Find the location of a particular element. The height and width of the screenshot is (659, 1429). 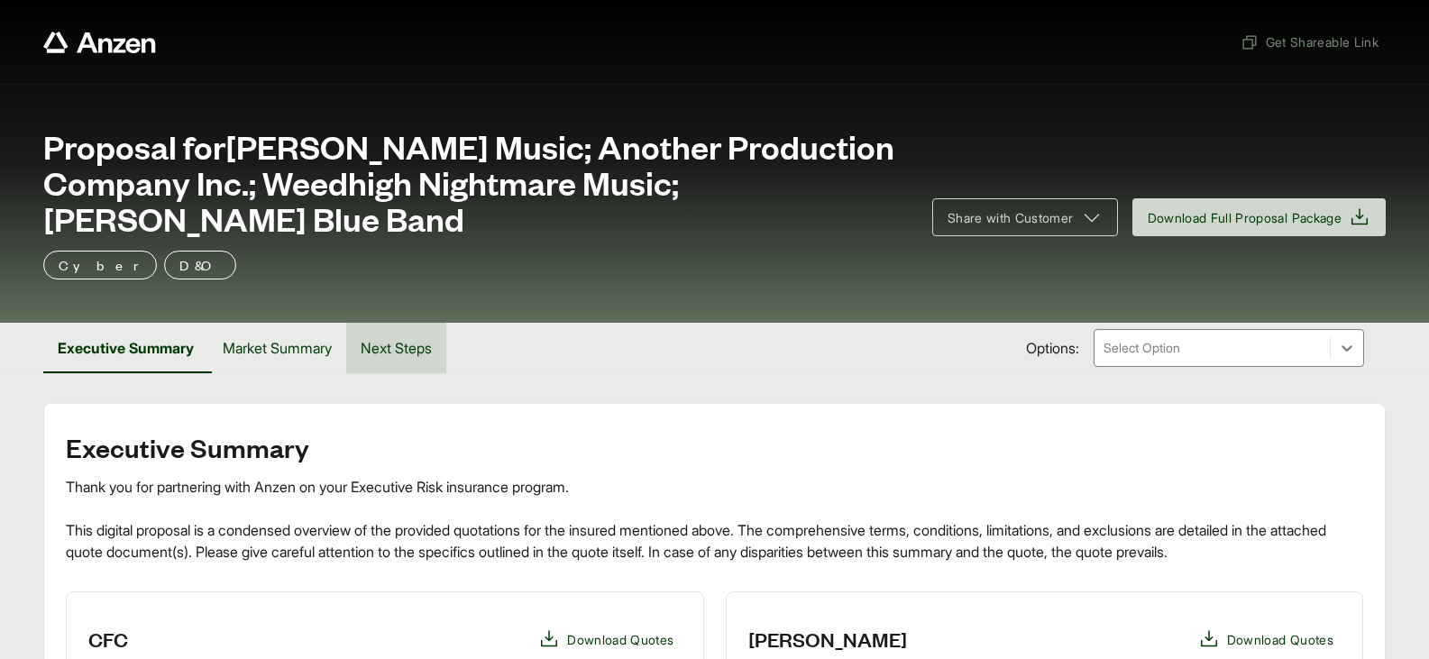

button: Executive Summary is located at coordinates (125, 348).